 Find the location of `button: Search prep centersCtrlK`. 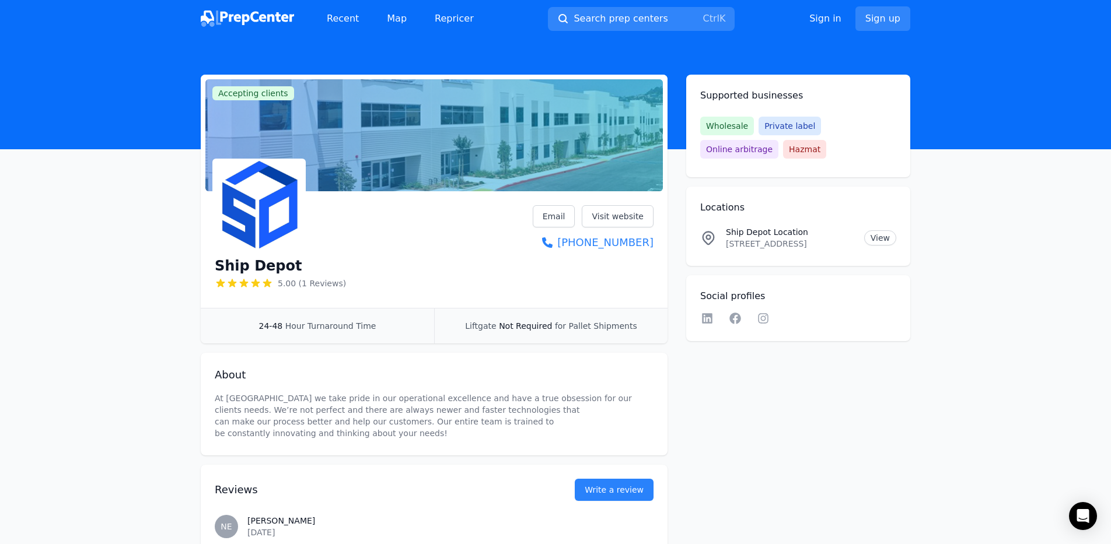

button: Search prep centersCtrlK is located at coordinates (641, 19).